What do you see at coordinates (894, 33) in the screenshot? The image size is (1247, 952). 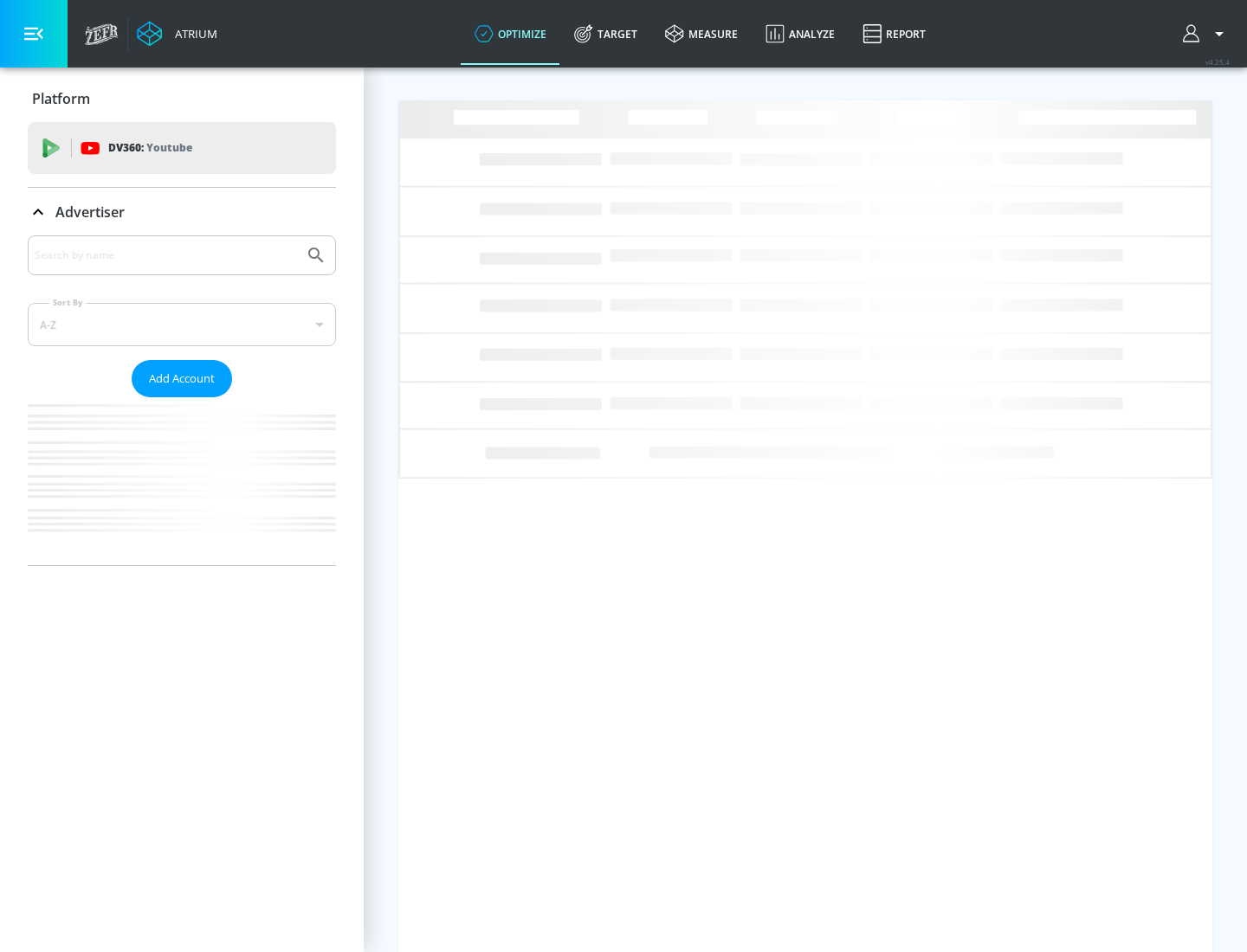 I see `a: Report` at bounding box center [894, 33].